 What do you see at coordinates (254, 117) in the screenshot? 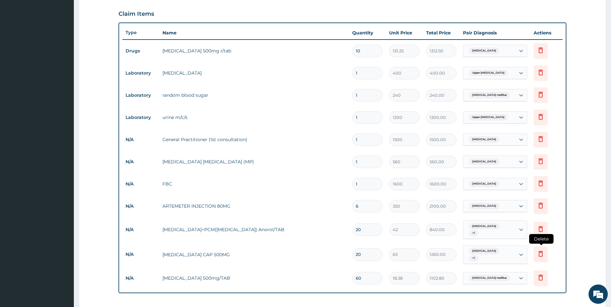
I see `td: urine m/c/s` at bounding box center [254, 117].